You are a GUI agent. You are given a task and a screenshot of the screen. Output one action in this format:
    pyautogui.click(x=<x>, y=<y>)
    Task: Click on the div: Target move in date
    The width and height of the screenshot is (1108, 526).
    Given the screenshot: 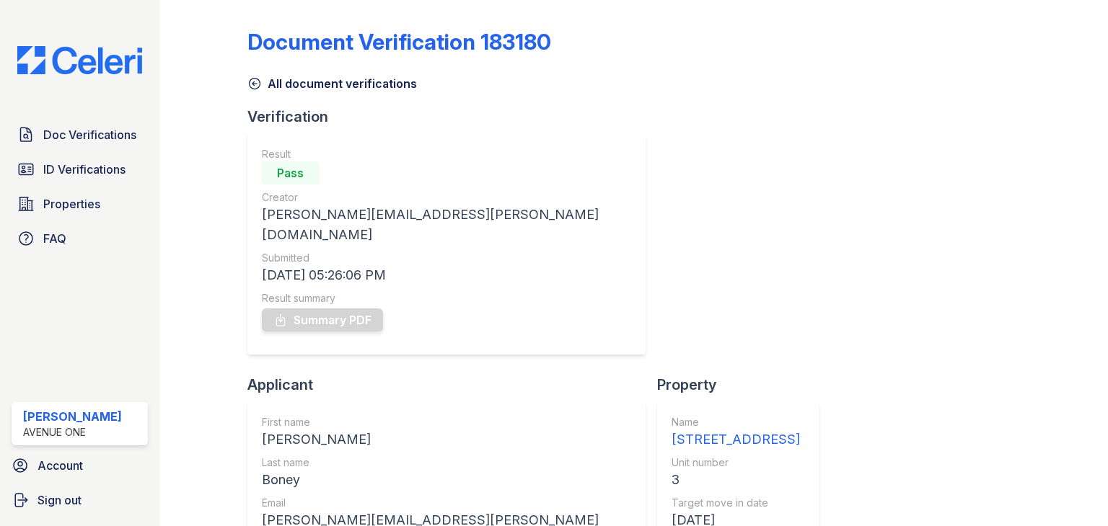 What is the action you would take?
    pyautogui.click(x=736, y=503)
    